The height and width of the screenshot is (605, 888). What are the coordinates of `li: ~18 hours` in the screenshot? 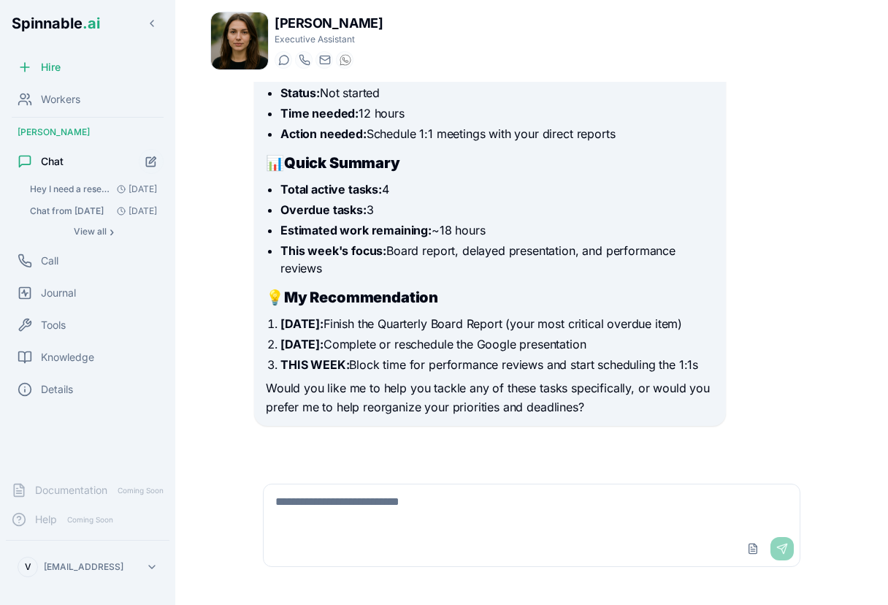 It's located at (497, 230).